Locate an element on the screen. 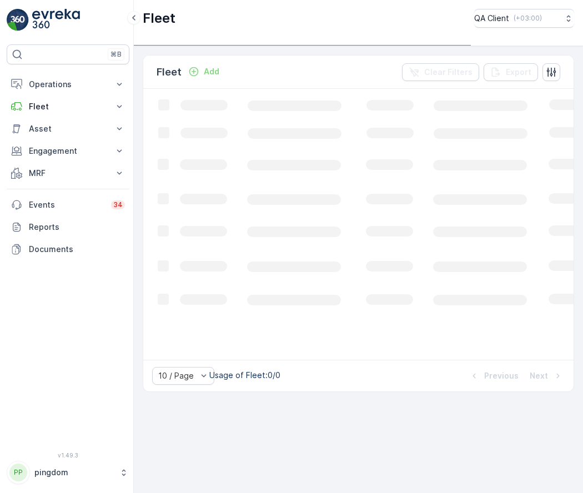 This screenshot has width=583, height=493. button: Fleet is located at coordinates (68, 107).